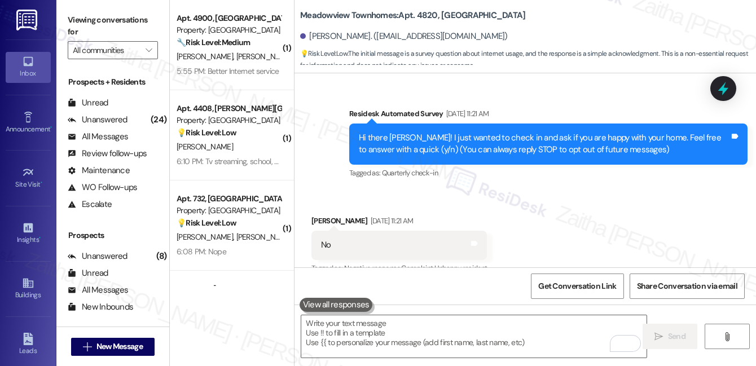  Describe the element at coordinates (213, 42) in the screenshot. I see `strong: 🔧 Risk Level: Medium` at that location.